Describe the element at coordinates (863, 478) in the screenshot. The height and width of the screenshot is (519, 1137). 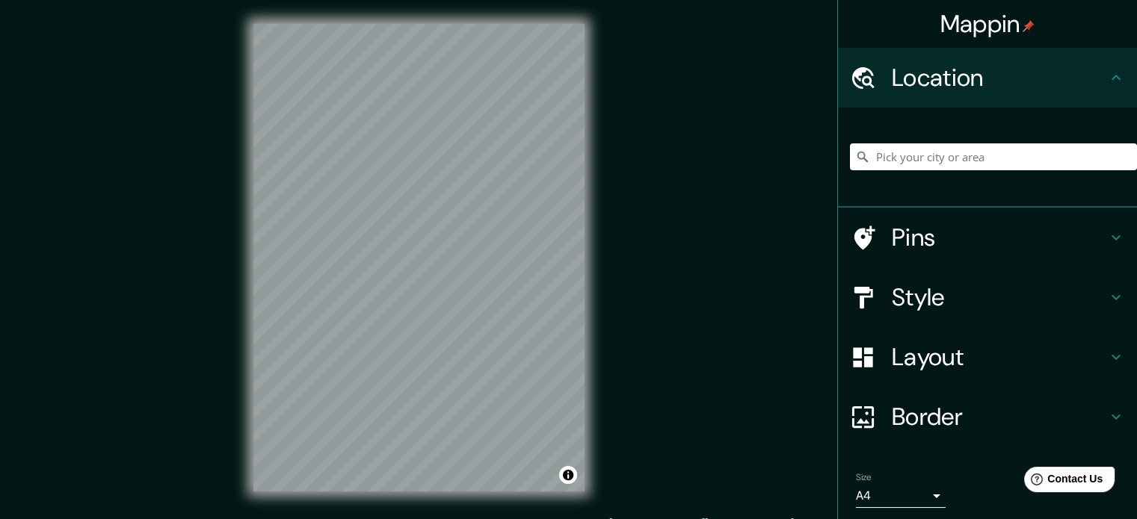
I see `label: Size` at that location.